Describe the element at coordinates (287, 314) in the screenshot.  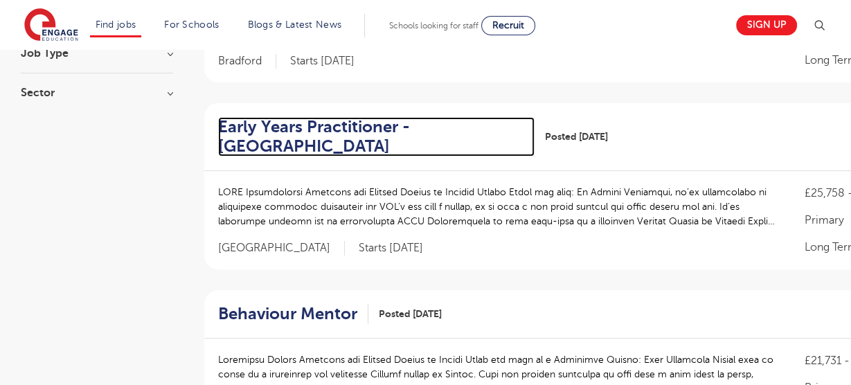
I see `h2: Behaviour Mentor` at that location.